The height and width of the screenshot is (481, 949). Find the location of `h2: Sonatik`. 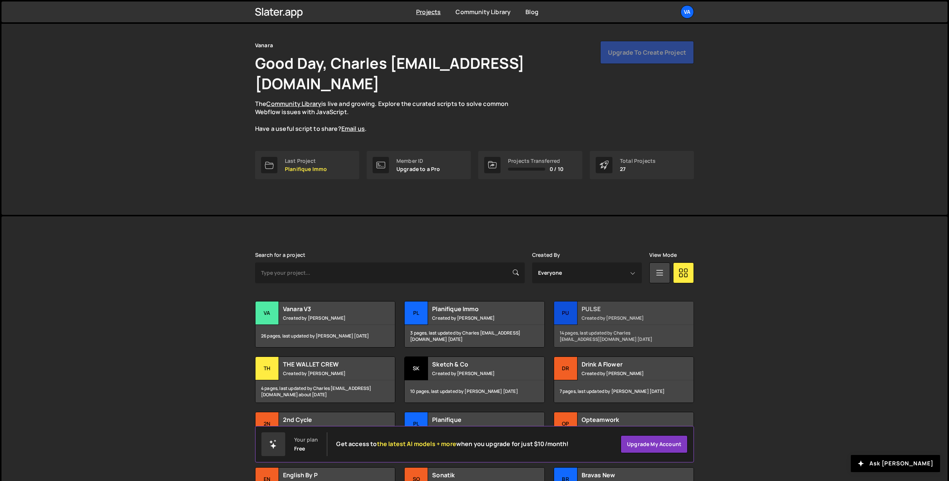

h2: Sonatik is located at coordinates (477, 475).